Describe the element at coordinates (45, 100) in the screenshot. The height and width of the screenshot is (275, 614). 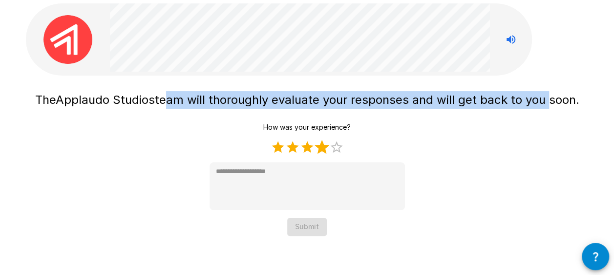
I see `span: The` at that location.